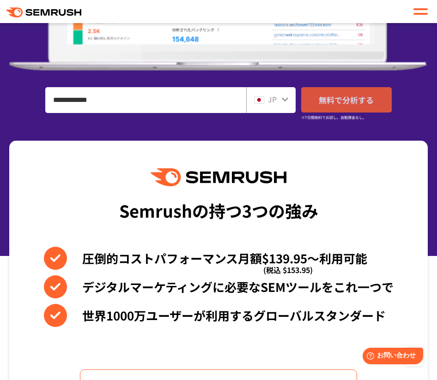  I want to click on li: デジタルマーケティングに必要なSEMツールをこれ一つで, so click(218, 287).